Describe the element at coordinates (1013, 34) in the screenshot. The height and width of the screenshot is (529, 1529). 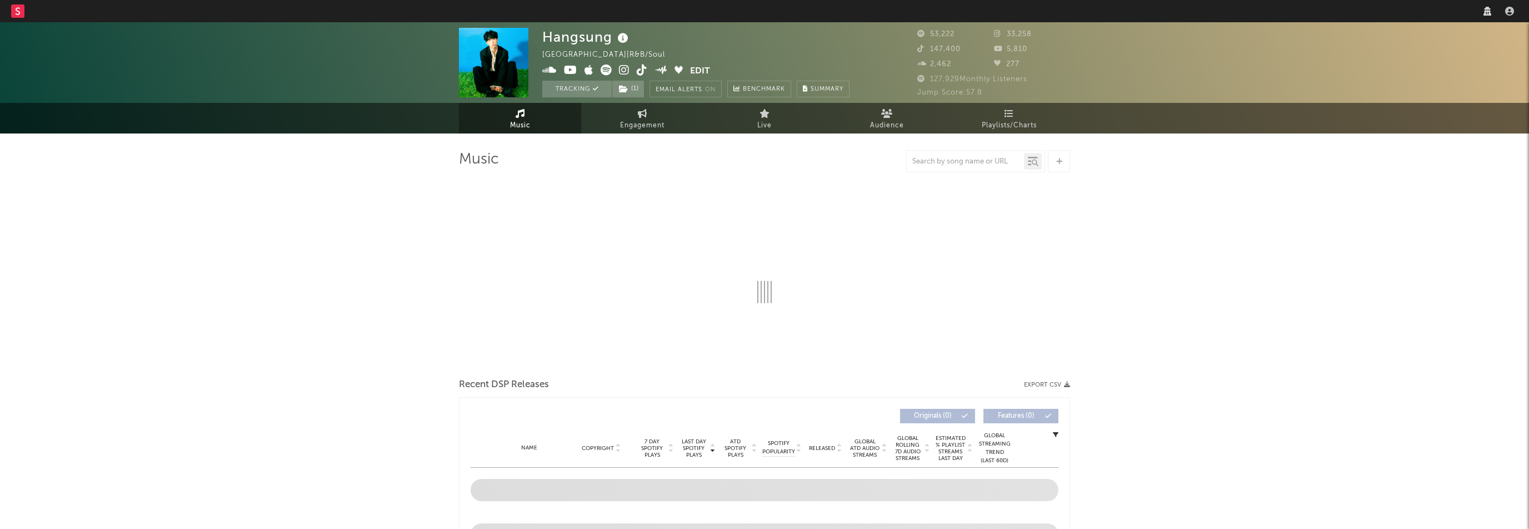
I see `span: 33,258` at that location.